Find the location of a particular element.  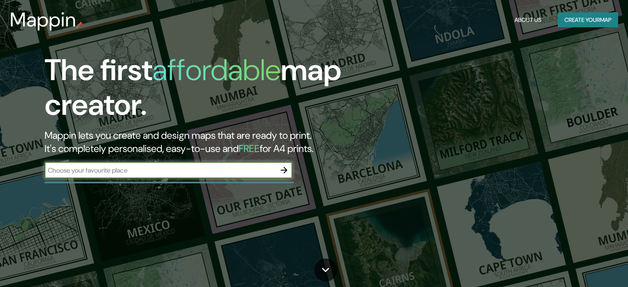

h2: Mappin lets you create and design maps that are ready to print. It's completely personalised, eas... is located at coordinates (202, 142).